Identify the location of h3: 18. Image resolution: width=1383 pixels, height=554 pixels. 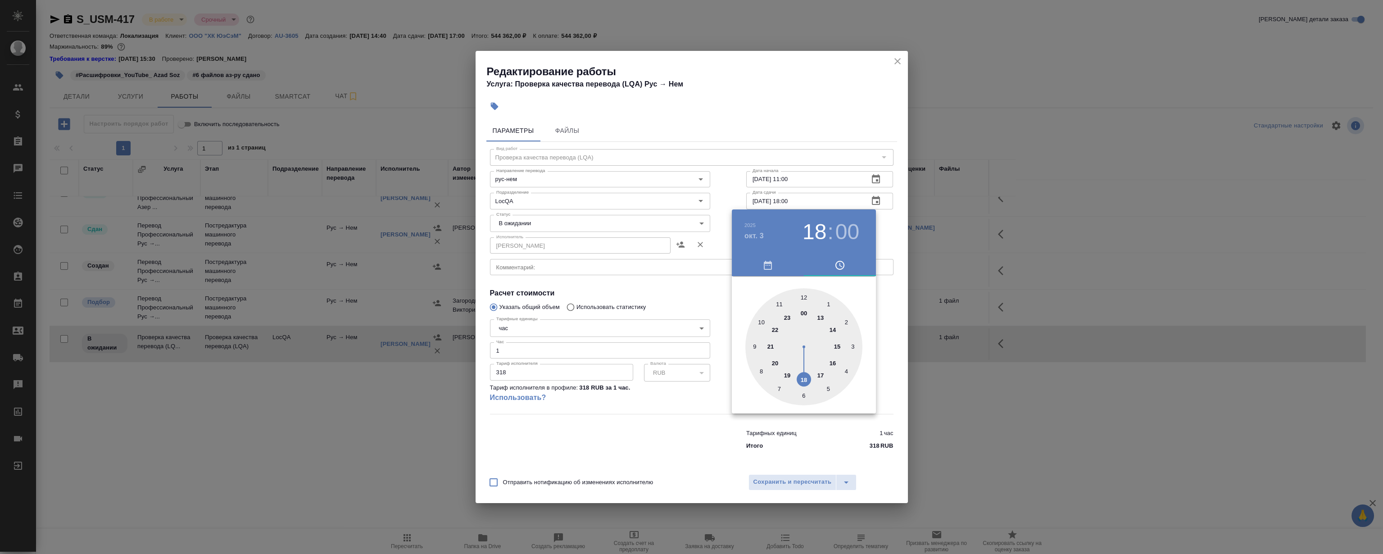
(814, 232).